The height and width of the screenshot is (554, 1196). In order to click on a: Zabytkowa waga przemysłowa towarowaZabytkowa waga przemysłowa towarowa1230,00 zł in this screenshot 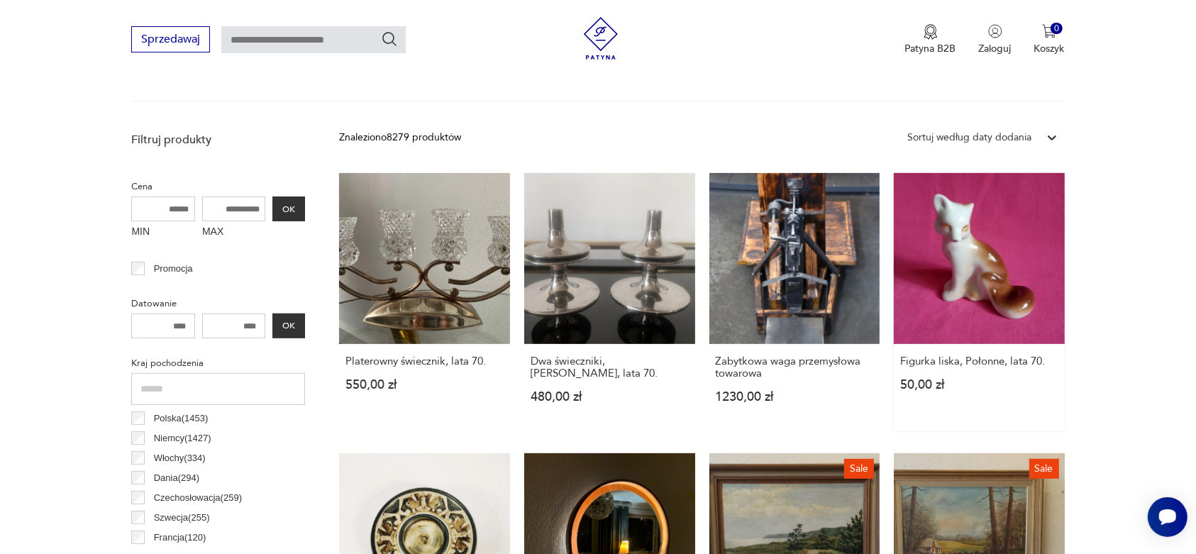, I will do `click(795, 302)`.